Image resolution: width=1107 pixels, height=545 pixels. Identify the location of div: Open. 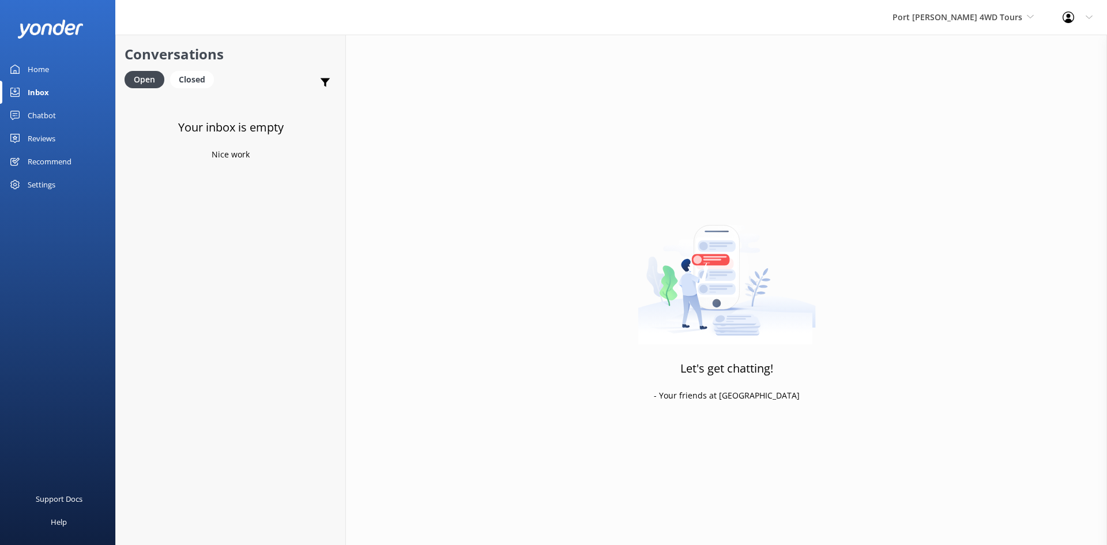
(144, 80).